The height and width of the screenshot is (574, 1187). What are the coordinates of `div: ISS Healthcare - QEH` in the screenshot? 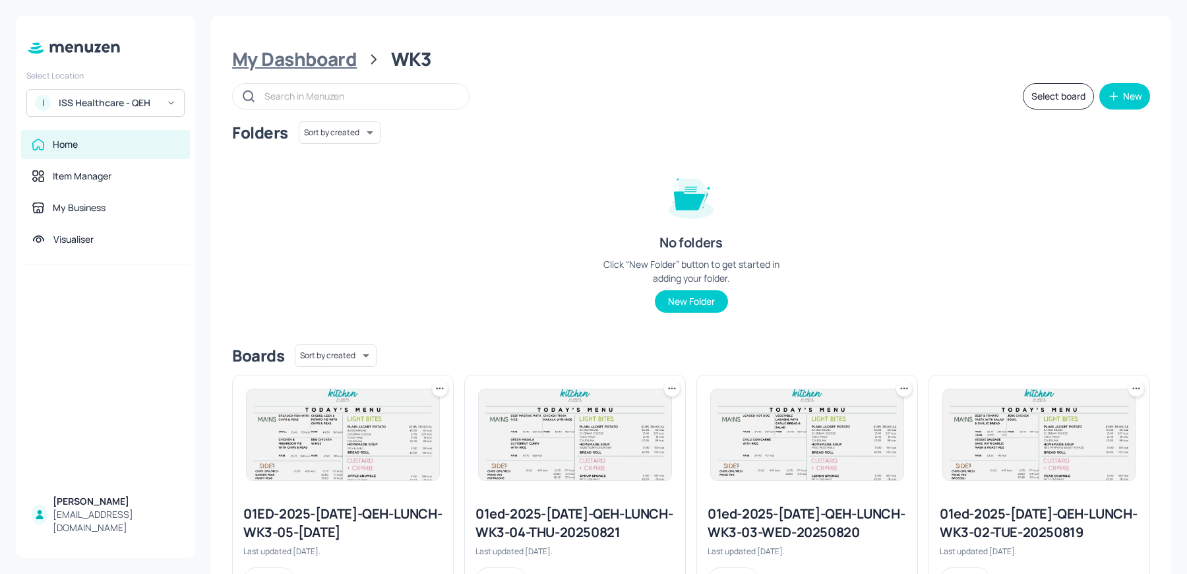 It's located at (108, 103).